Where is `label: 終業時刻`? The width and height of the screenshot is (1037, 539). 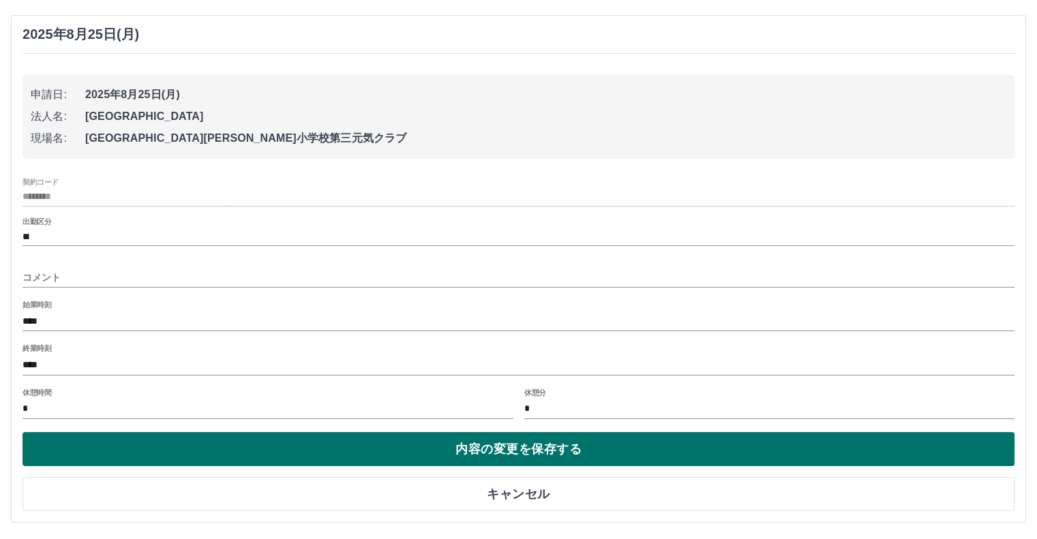
label: 終業時刻 is located at coordinates (37, 348).